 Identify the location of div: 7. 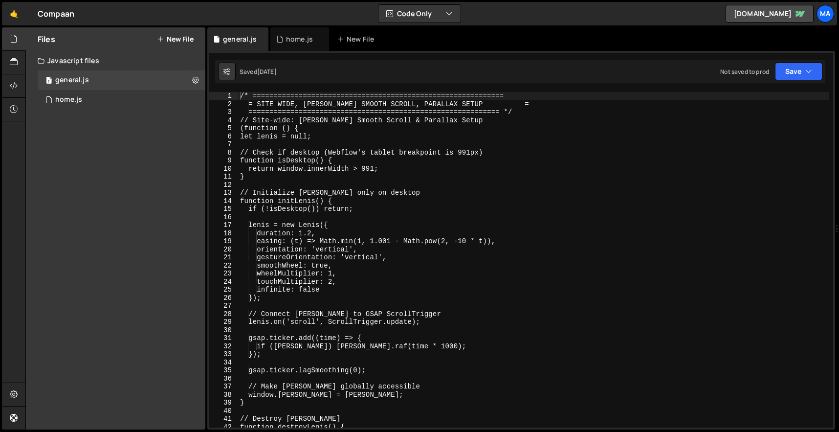
(223, 144).